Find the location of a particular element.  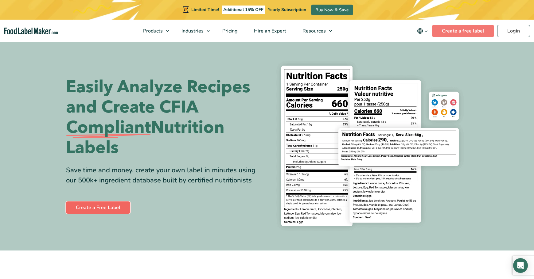

span: Limited Time! is located at coordinates (205, 10).